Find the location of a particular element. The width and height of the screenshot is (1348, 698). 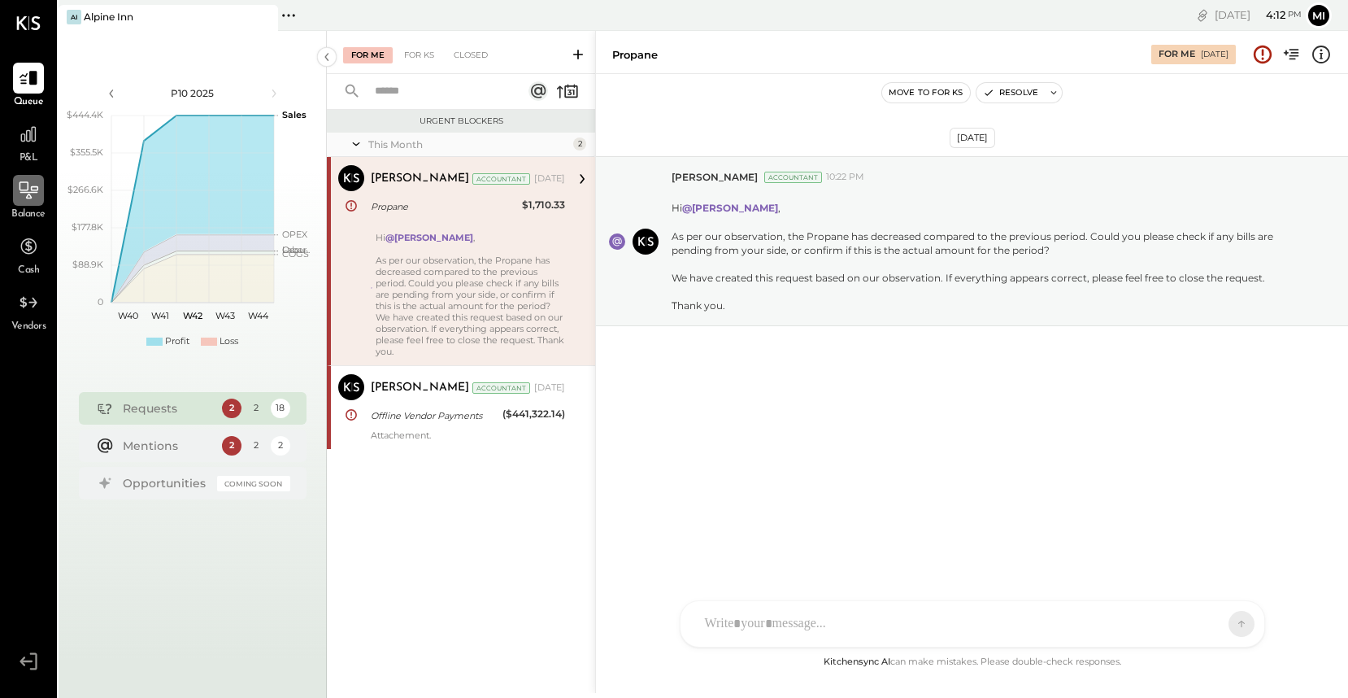

button: Move to for ks is located at coordinates (926, 93).